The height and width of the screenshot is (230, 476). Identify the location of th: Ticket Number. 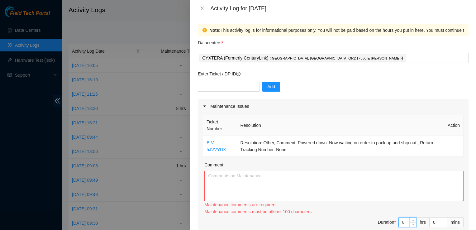
(220, 125).